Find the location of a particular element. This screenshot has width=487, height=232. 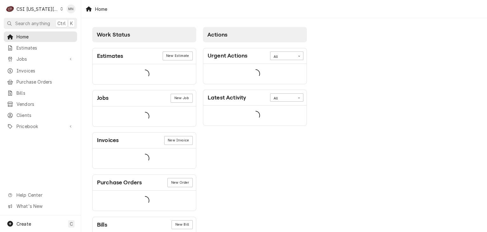

a: New Estimate is located at coordinates (178, 56).